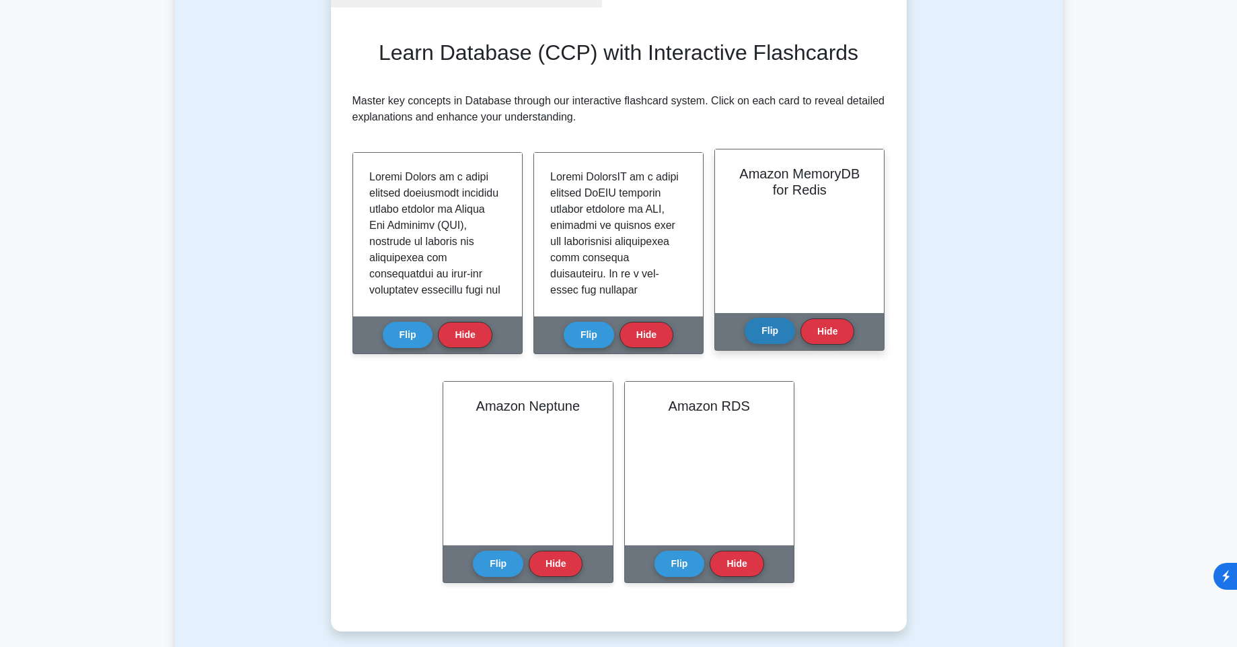  What do you see at coordinates (618, 52) in the screenshot?
I see `h2: Learn Database (CCP) with Interactive Flashcards` at bounding box center [618, 52].